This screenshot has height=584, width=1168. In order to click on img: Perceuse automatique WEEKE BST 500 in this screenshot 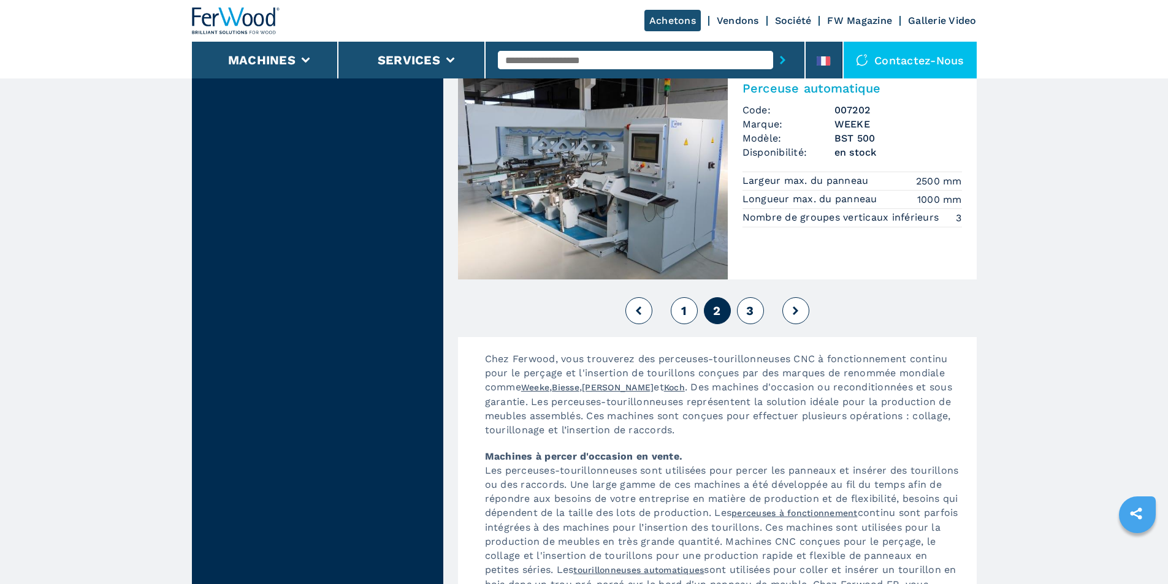, I will do `click(593, 175)`.